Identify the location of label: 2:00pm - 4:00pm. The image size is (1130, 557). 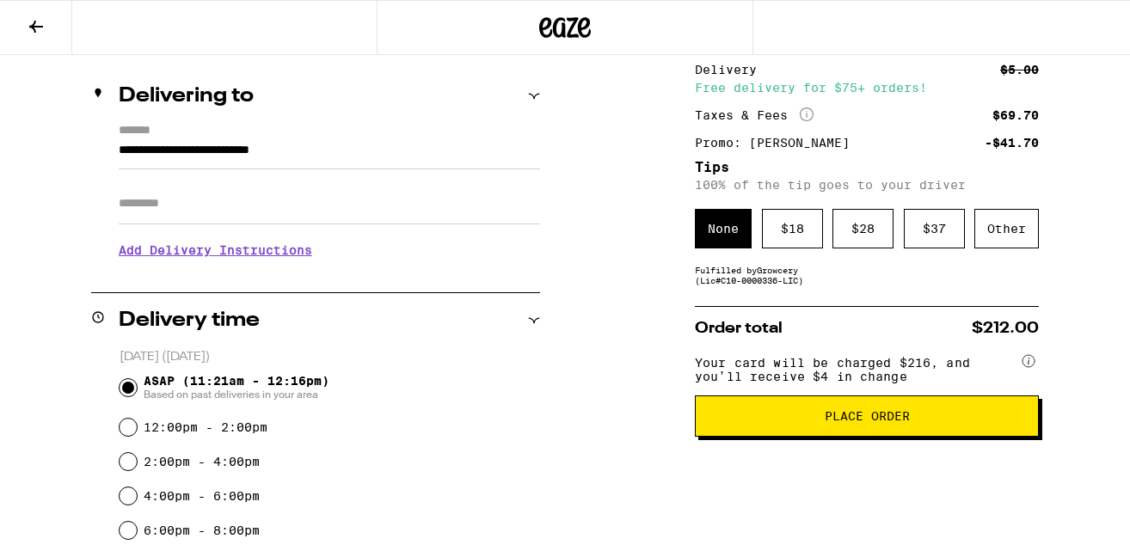
(201, 462).